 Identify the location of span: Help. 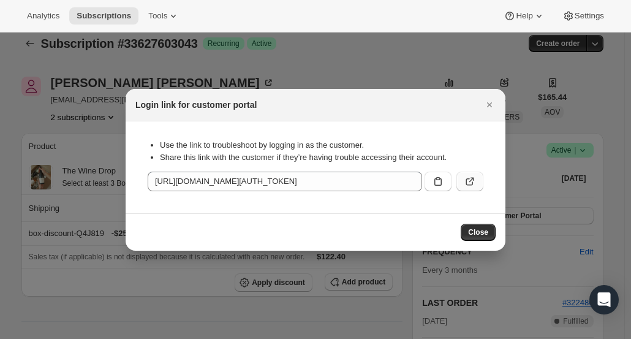
(524, 16).